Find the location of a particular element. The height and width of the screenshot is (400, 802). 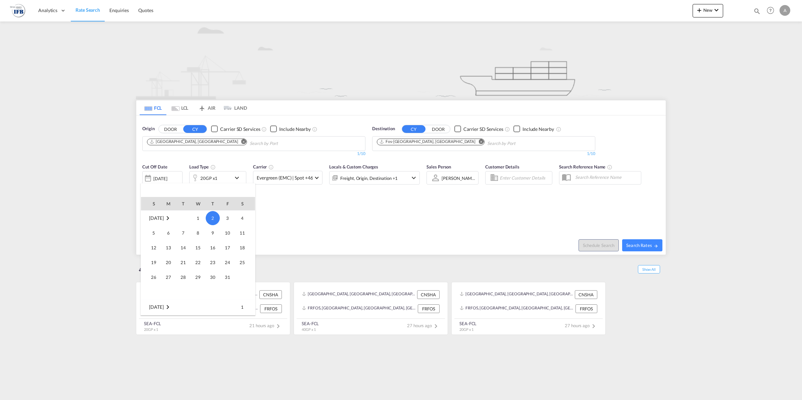

td: Sunday October 19 2025 is located at coordinates (151, 262).